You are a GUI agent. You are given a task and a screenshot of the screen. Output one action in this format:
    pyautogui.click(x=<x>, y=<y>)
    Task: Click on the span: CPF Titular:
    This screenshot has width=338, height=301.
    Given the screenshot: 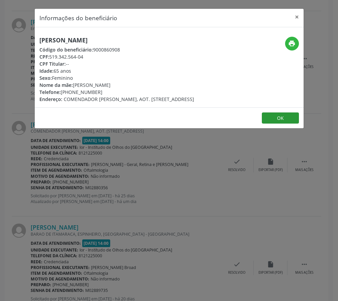 What is the action you would take?
    pyautogui.click(x=53, y=64)
    